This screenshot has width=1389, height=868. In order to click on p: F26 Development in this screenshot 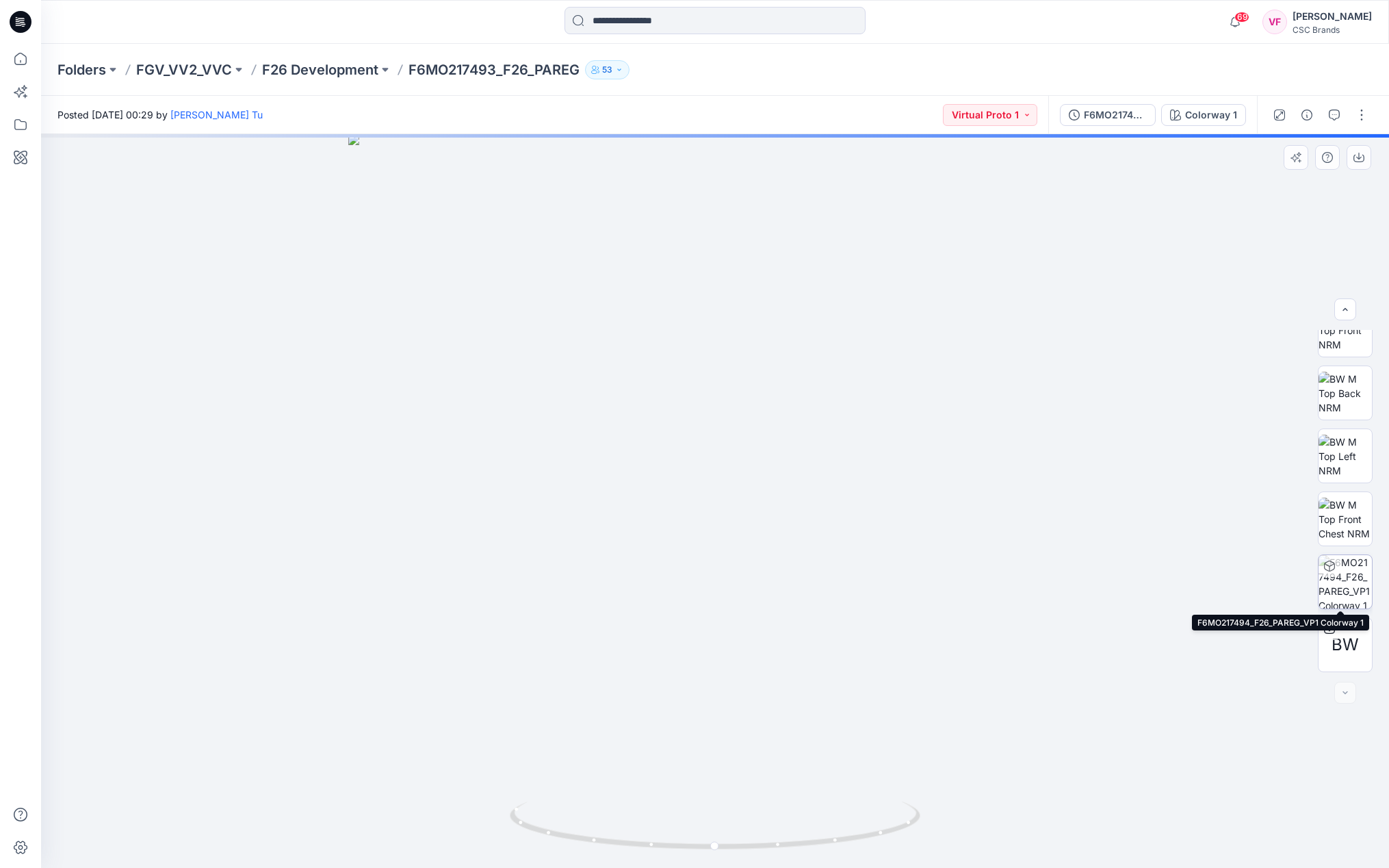, I will do `click(320, 70)`.